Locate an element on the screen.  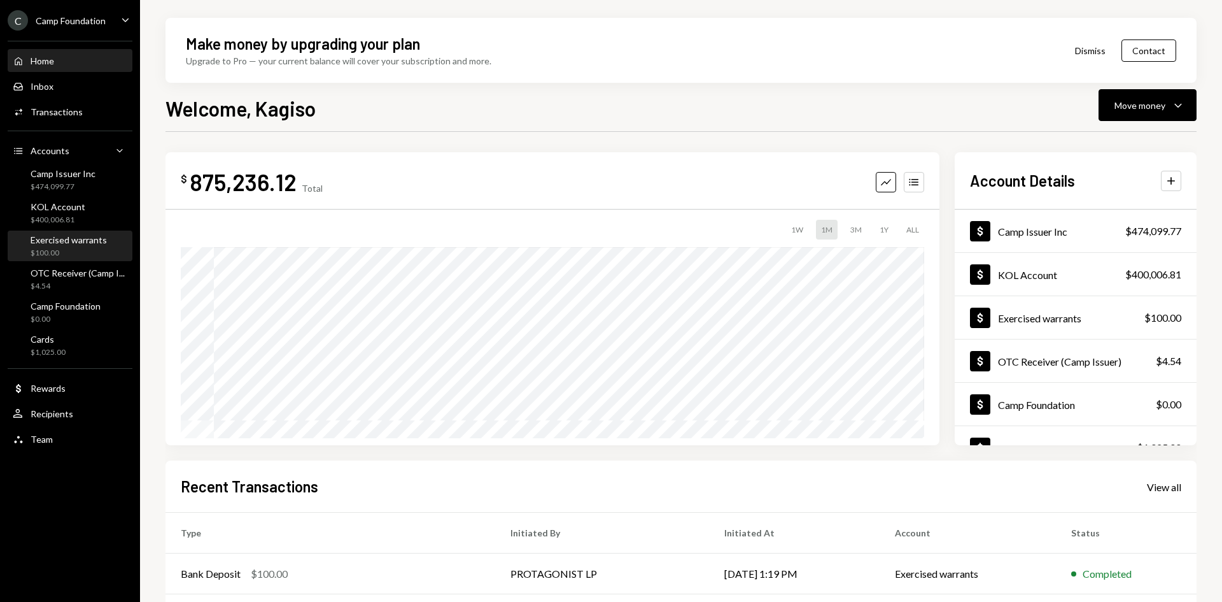
button: Dismiss is located at coordinates (1091, 50).